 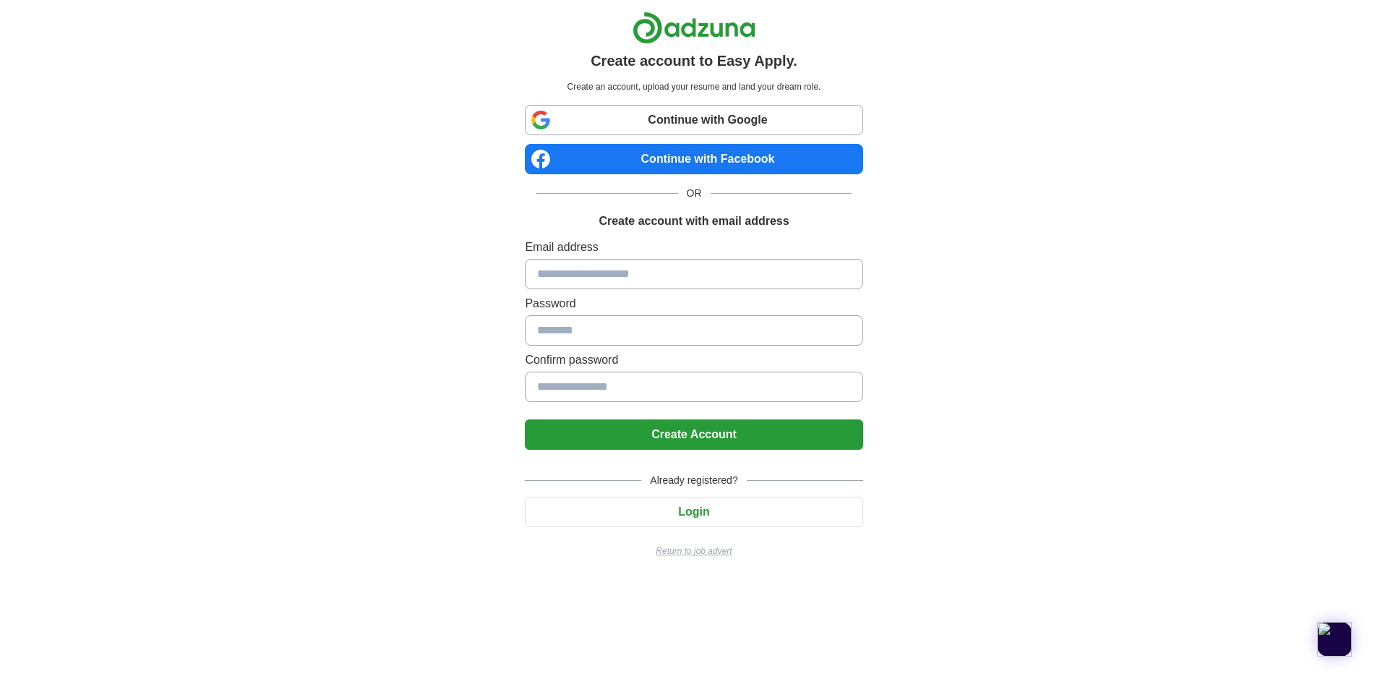 I want to click on p: Create an account, upload your resume and land your dream role., so click(x=693, y=87).